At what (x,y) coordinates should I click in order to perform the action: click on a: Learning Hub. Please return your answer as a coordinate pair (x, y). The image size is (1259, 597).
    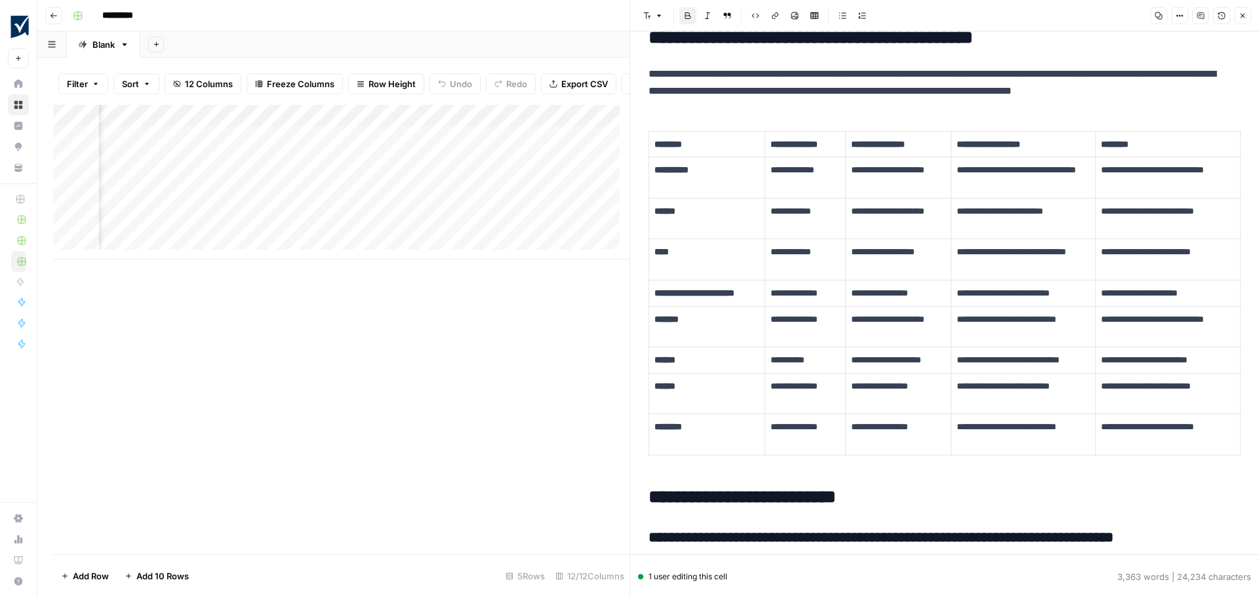
    Looking at the image, I should click on (18, 560).